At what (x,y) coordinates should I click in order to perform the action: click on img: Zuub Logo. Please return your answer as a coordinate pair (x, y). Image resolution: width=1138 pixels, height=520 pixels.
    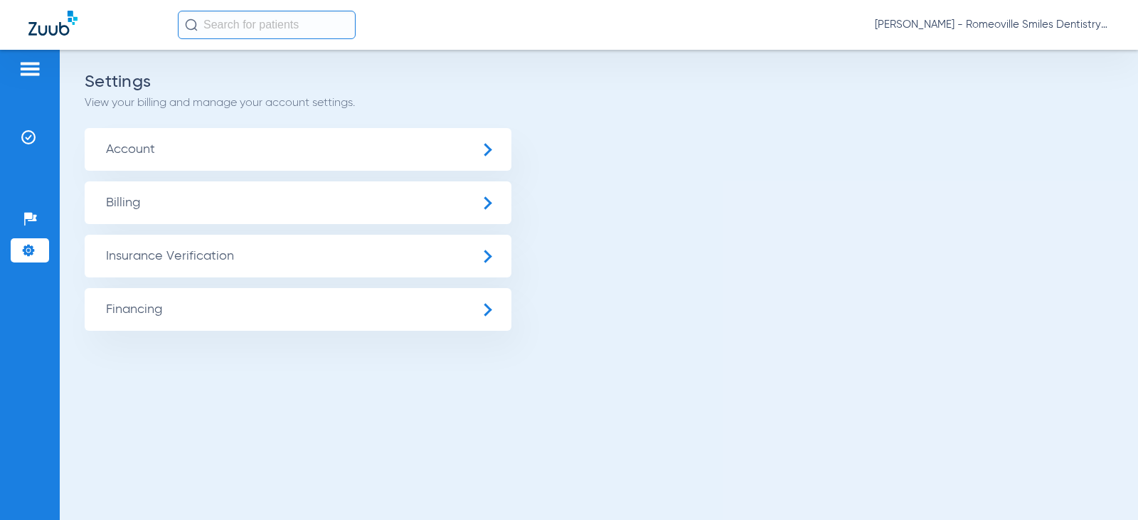
    Looking at the image, I should click on (53, 23).